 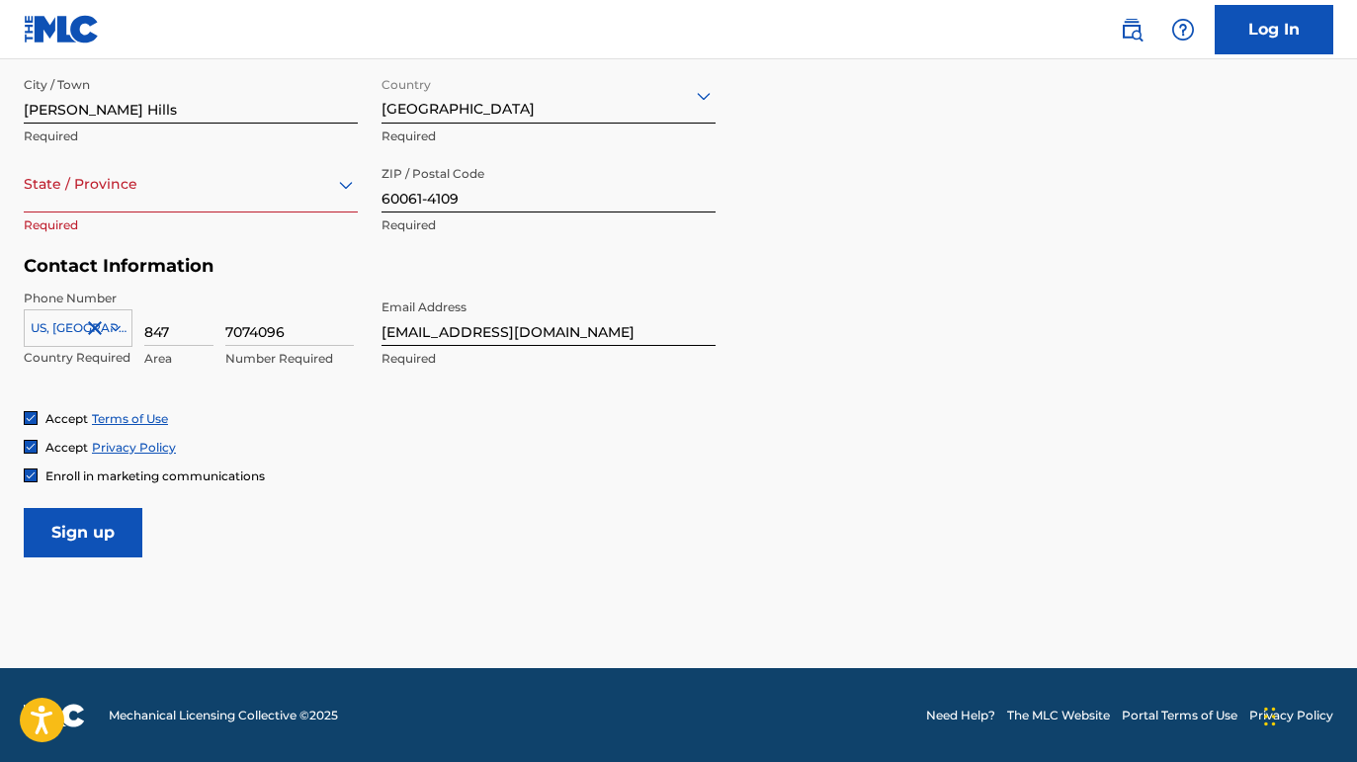 What do you see at coordinates (370, 266) in the screenshot?
I see `h5: Contact Information` at bounding box center [370, 266].